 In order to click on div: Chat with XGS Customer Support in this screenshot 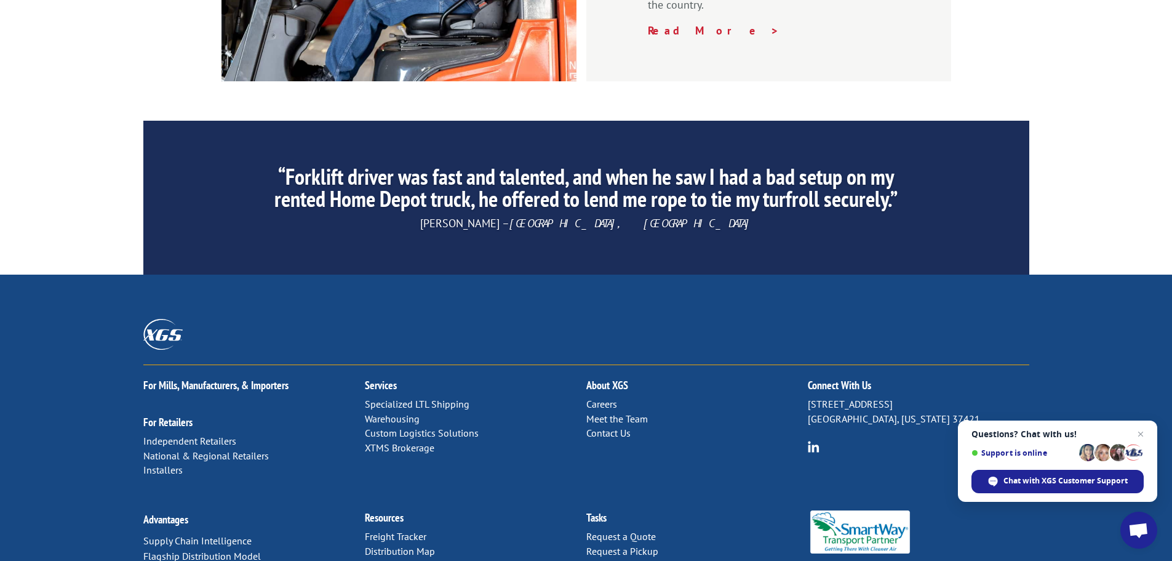, I will do `click(1058, 481)`.